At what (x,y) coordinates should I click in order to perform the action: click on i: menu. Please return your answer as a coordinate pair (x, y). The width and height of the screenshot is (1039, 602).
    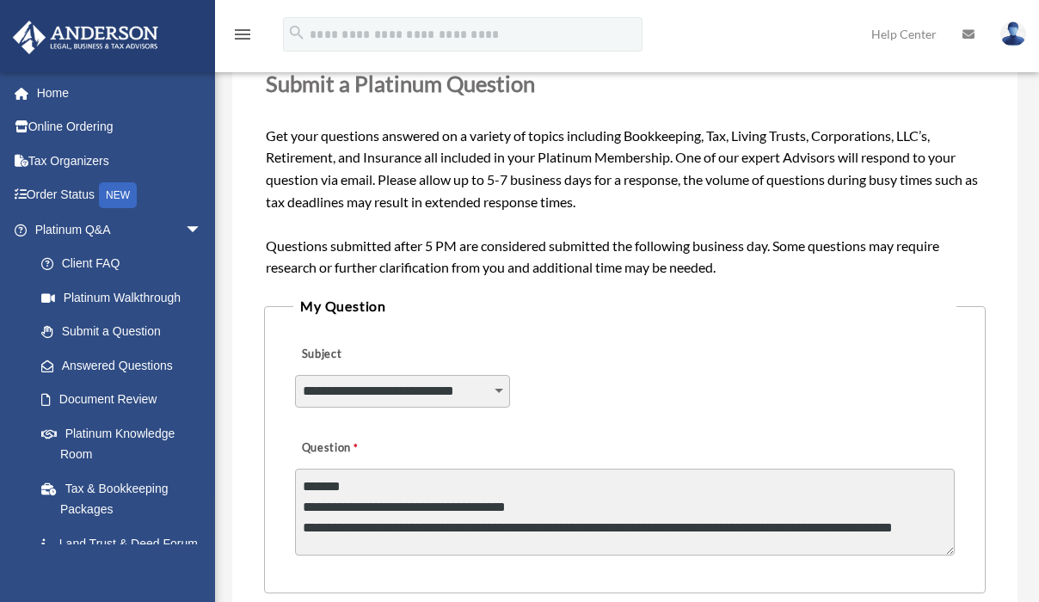
    Looking at the image, I should click on (242, 34).